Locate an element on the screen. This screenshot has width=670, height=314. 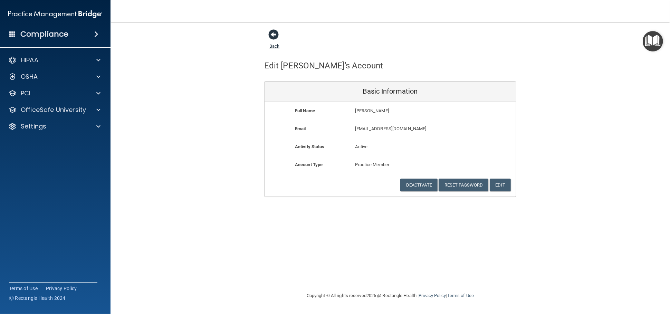
a: Settings is located at coordinates (54, 126).